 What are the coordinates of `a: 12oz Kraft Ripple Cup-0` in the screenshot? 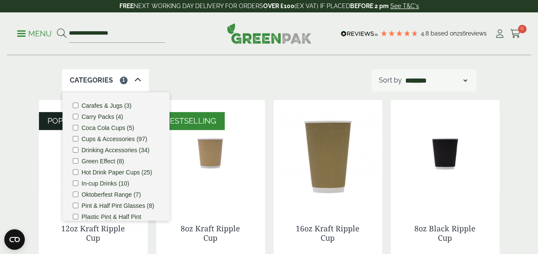 It's located at (93, 154).